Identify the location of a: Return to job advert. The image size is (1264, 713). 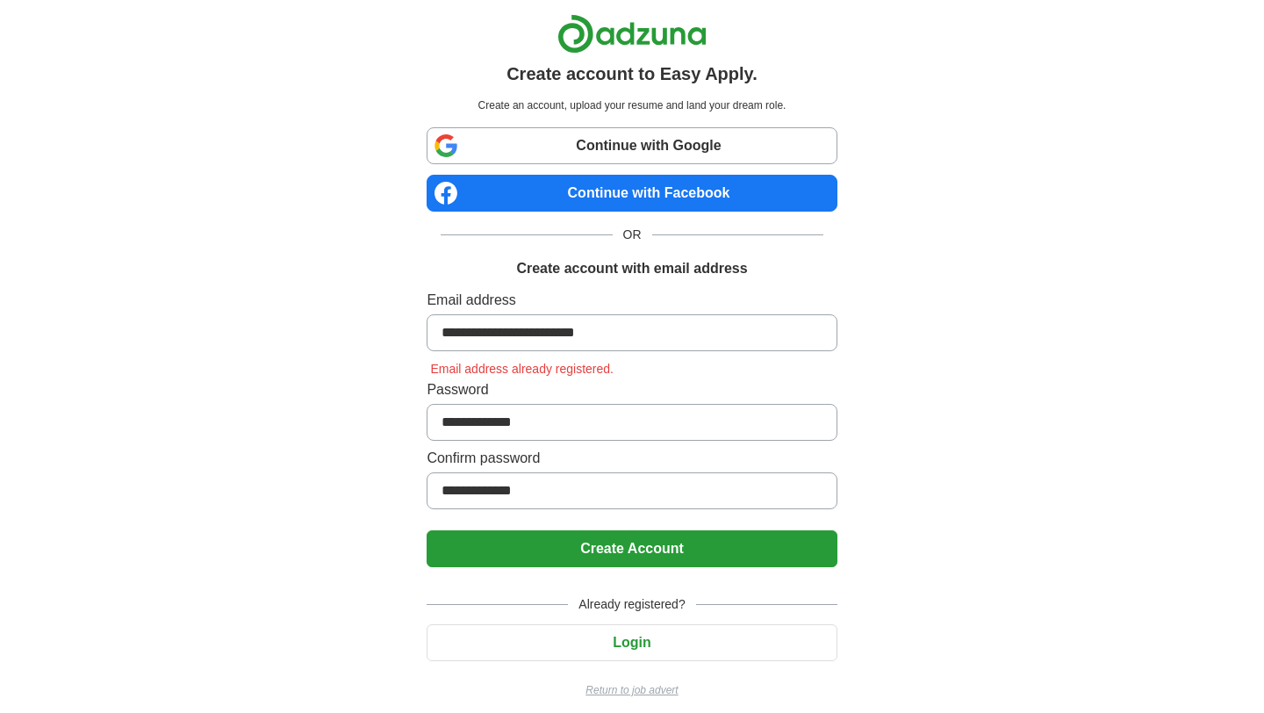
(631, 690).